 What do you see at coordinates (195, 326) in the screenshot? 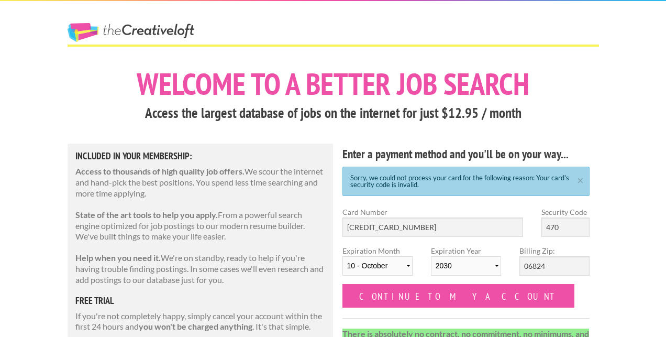
I see `strong: you won't be charged anything` at bounding box center [195, 326].